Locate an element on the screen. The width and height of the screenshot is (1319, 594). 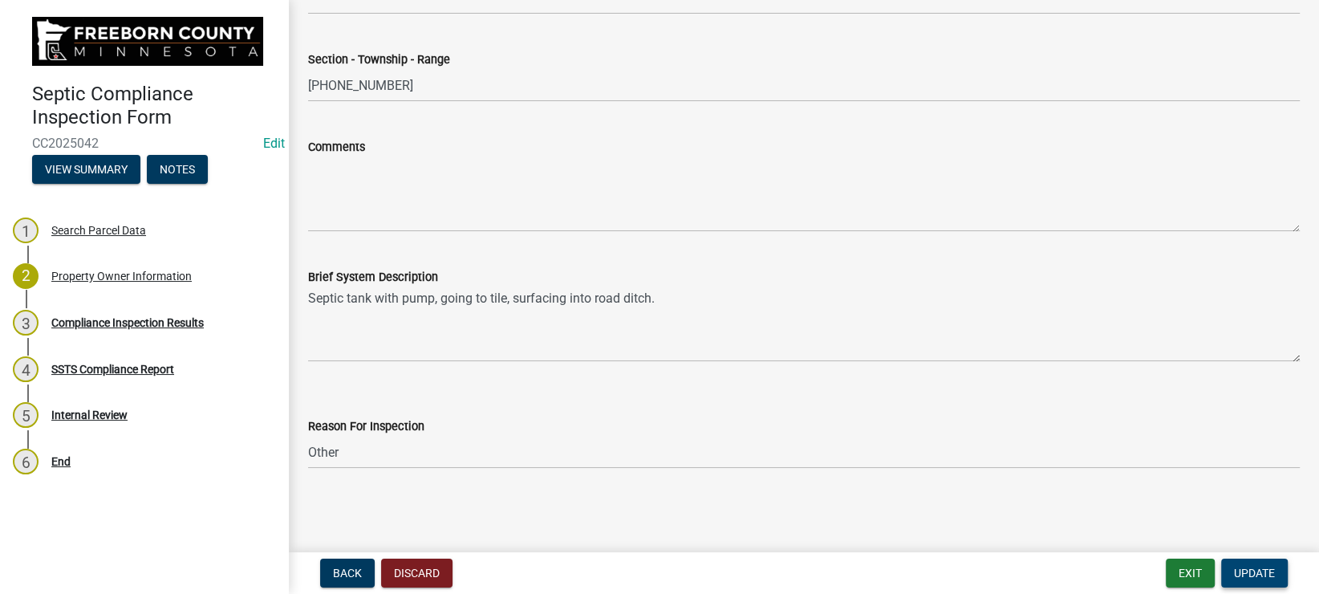
div: 4 is located at coordinates (26, 369).